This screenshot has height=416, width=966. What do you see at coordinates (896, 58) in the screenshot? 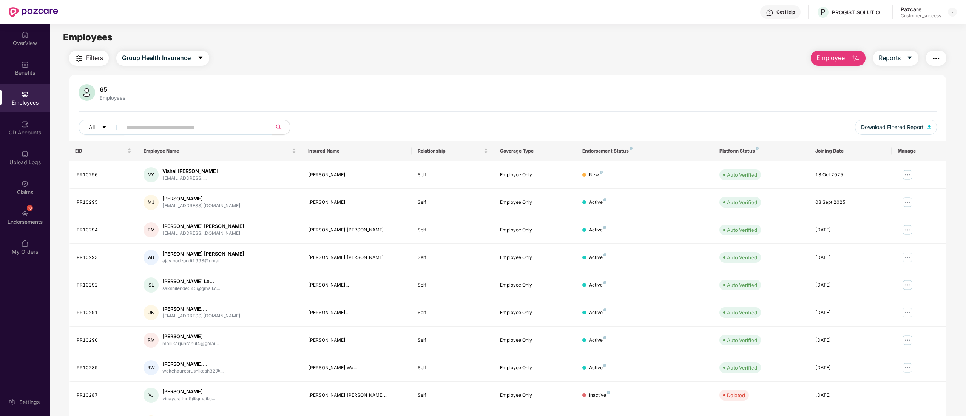
I see `button: Reportscaret-down` at bounding box center [896, 58].